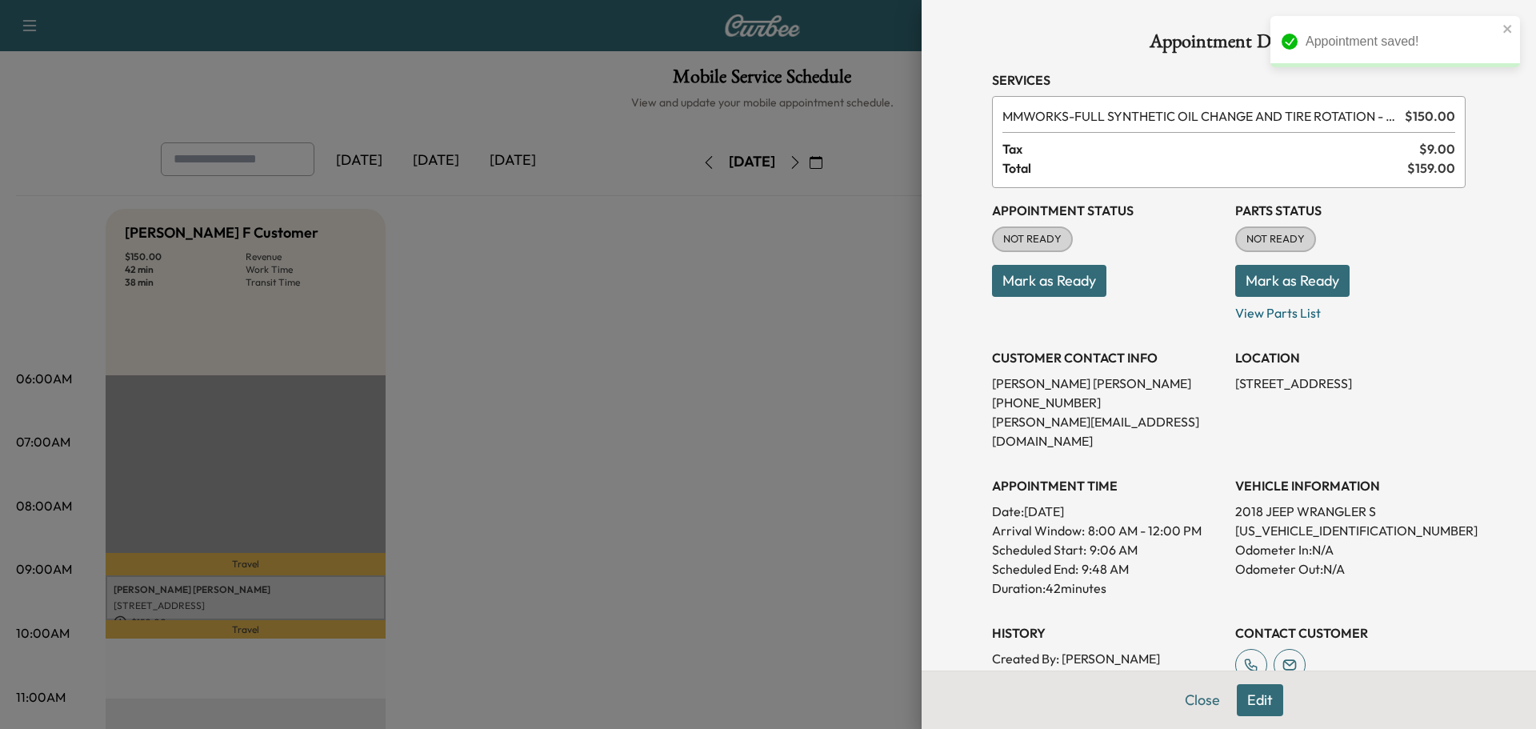 This screenshot has height=729, width=1536. I want to click on p: Arrival Window:, so click(1108, 531).